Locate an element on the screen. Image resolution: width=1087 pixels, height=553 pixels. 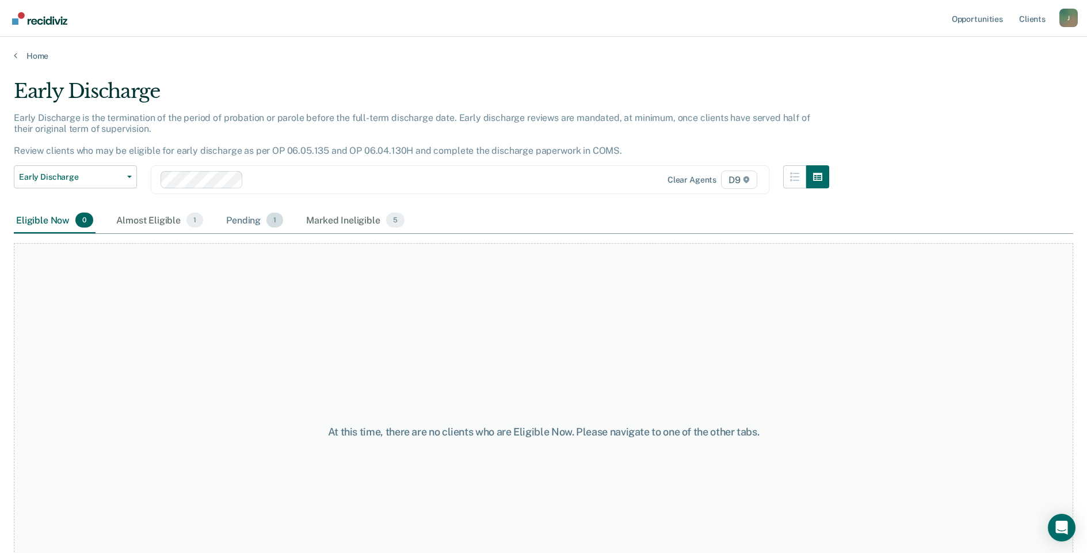
span: Early Discharge is located at coordinates (71, 177).